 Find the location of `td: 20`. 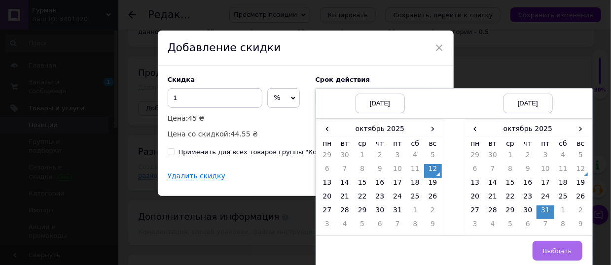

td: 20 is located at coordinates (327, 199).